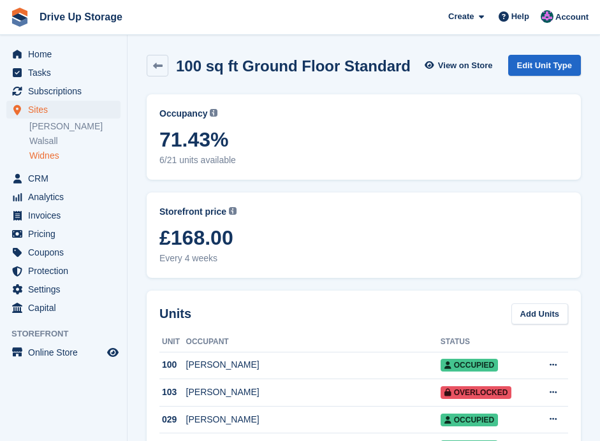 The image size is (600, 441). Describe the element at coordinates (69, 334) in the screenshot. I see `span: Storefront` at that location.